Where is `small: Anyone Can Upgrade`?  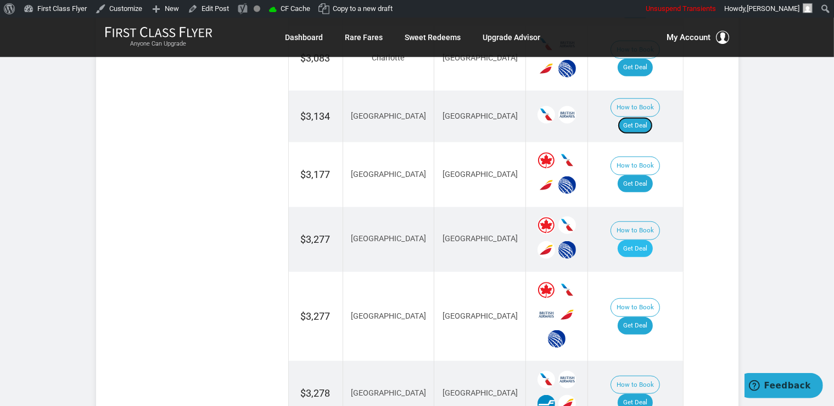 small: Anyone Can Upgrade is located at coordinates (159, 44).